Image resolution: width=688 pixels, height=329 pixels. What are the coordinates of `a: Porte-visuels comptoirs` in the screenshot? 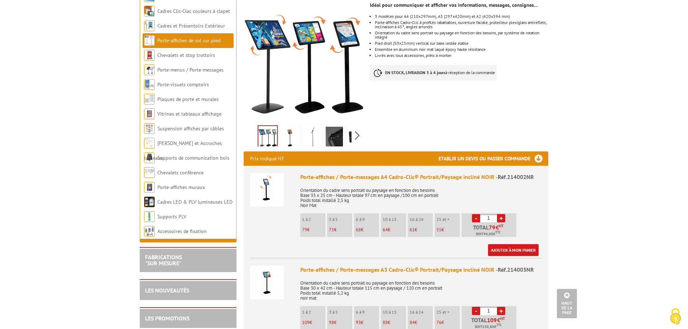 It's located at (183, 85).